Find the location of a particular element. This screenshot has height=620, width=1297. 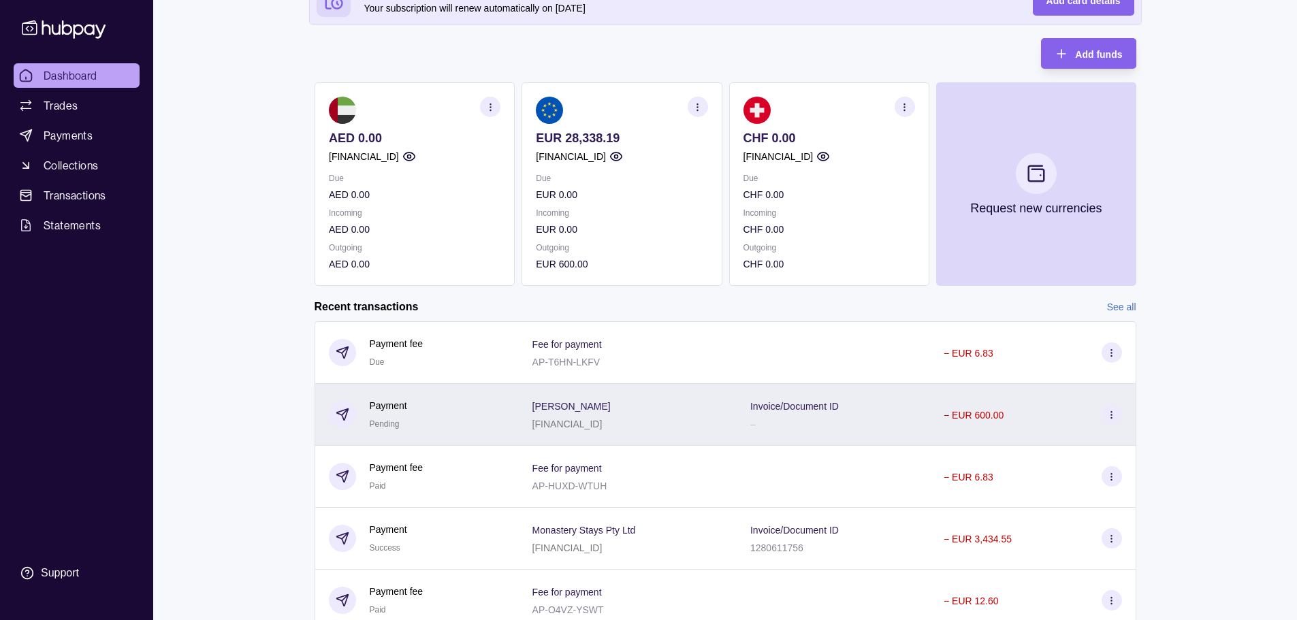

span: Dashboard is located at coordinates (70, 76).